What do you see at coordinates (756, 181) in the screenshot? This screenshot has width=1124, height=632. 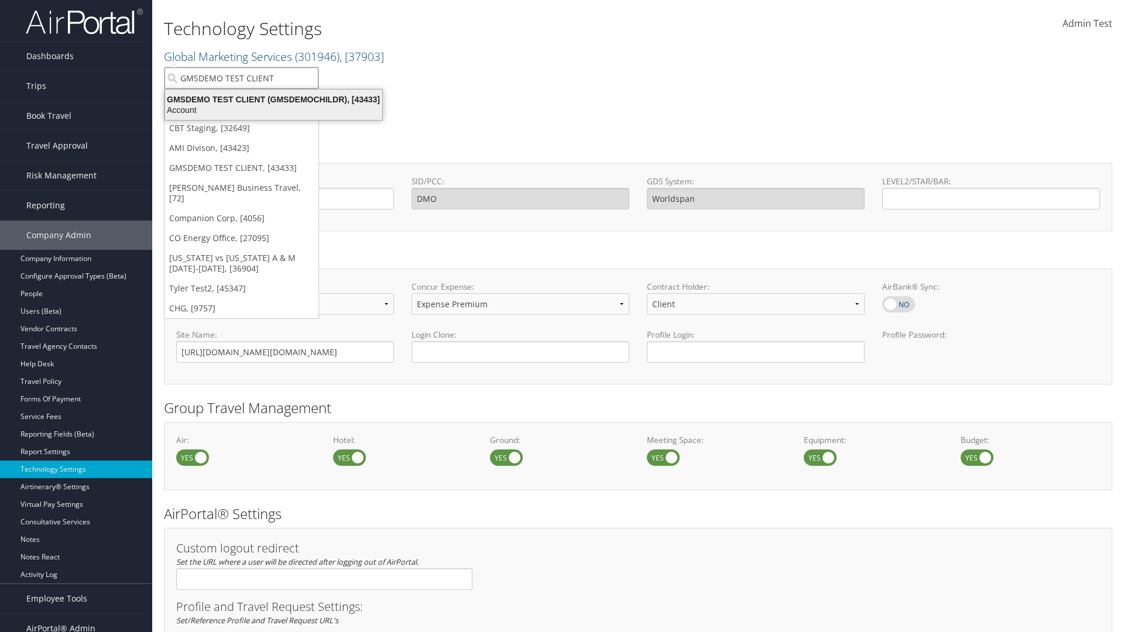 I see `label: GDS System:` at bounding box center [756, 181].